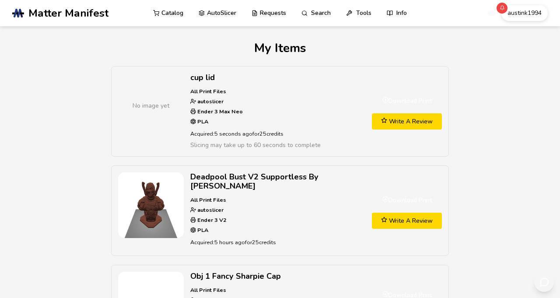 The height and width of the screenshot is (298, 560). I want to click on p: Acquired: 5 hours ago for 25 credits, so click(278, 242).